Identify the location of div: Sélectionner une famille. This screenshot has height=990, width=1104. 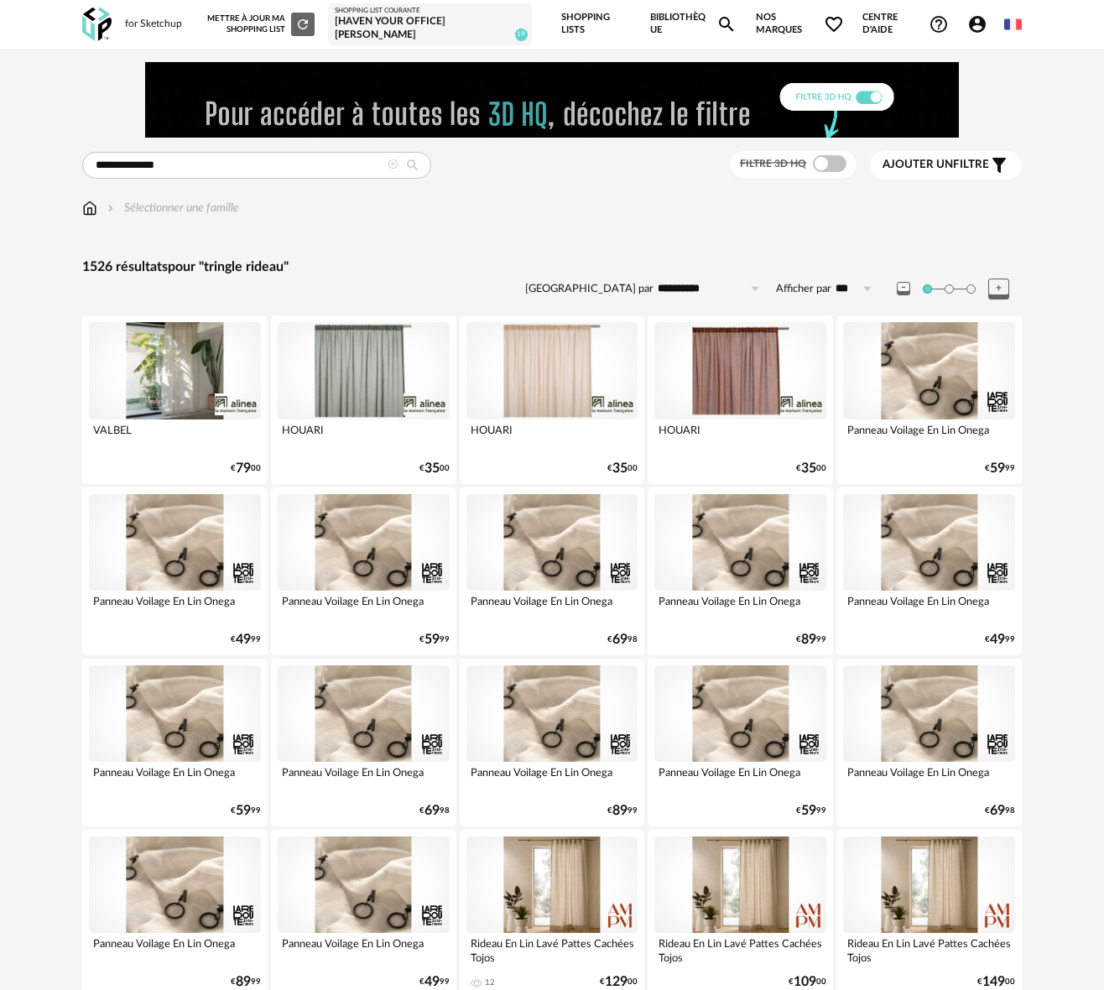
(171, 208).